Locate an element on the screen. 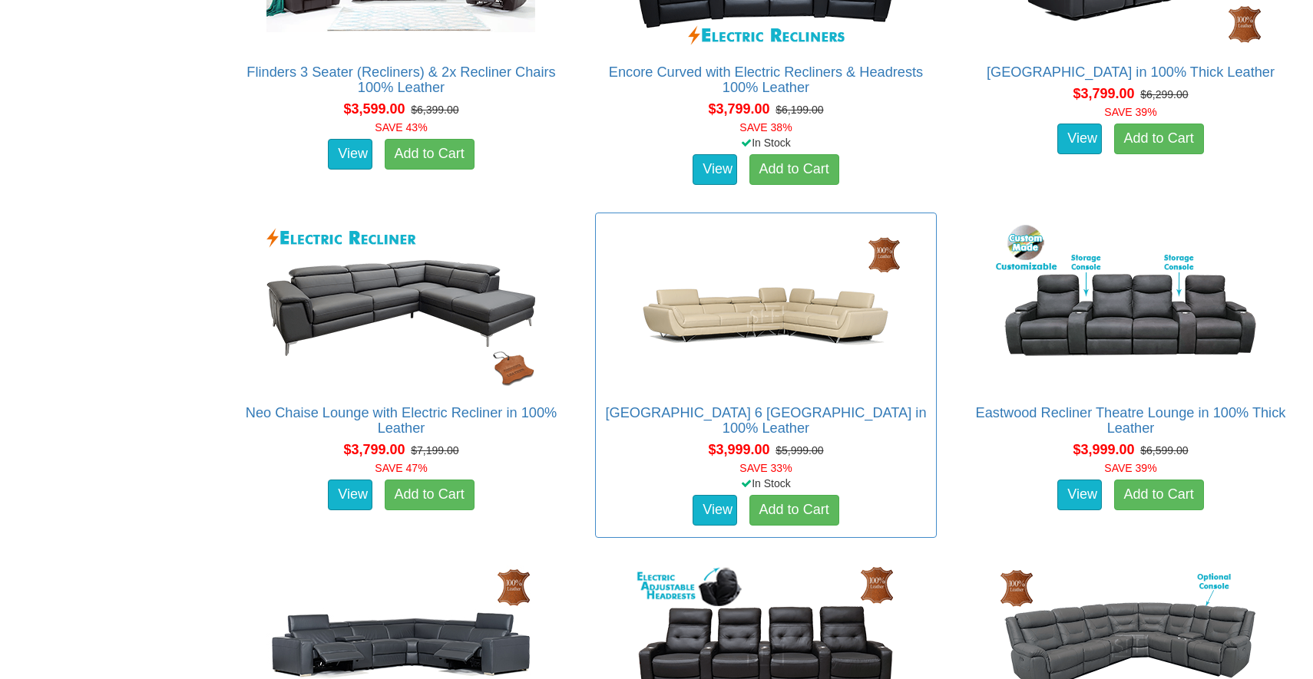 The image size is (1313, 679). del: $5,999.00 is located at coordinates (799, 451).